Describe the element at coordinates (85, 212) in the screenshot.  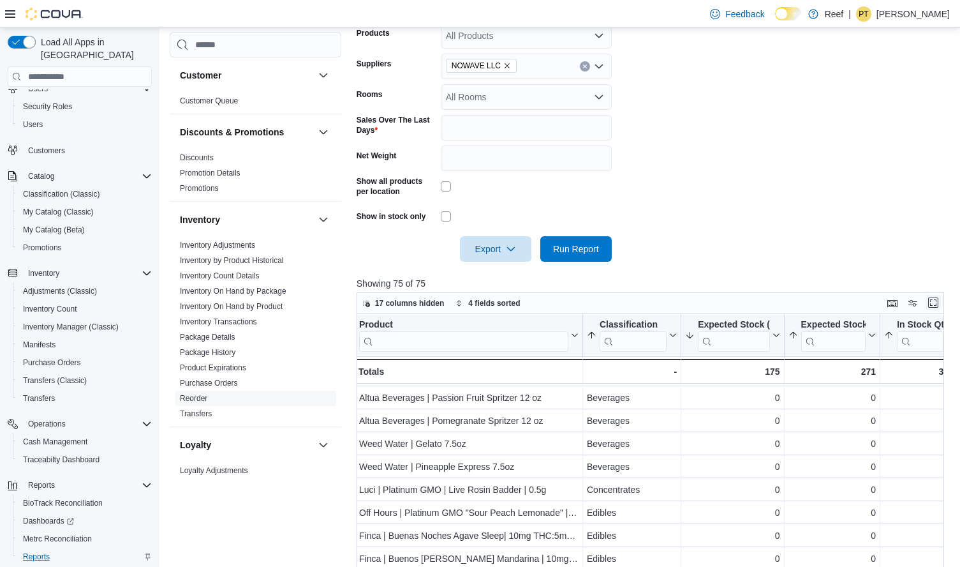
I see `button: My Catalog (Classic)` at that location.